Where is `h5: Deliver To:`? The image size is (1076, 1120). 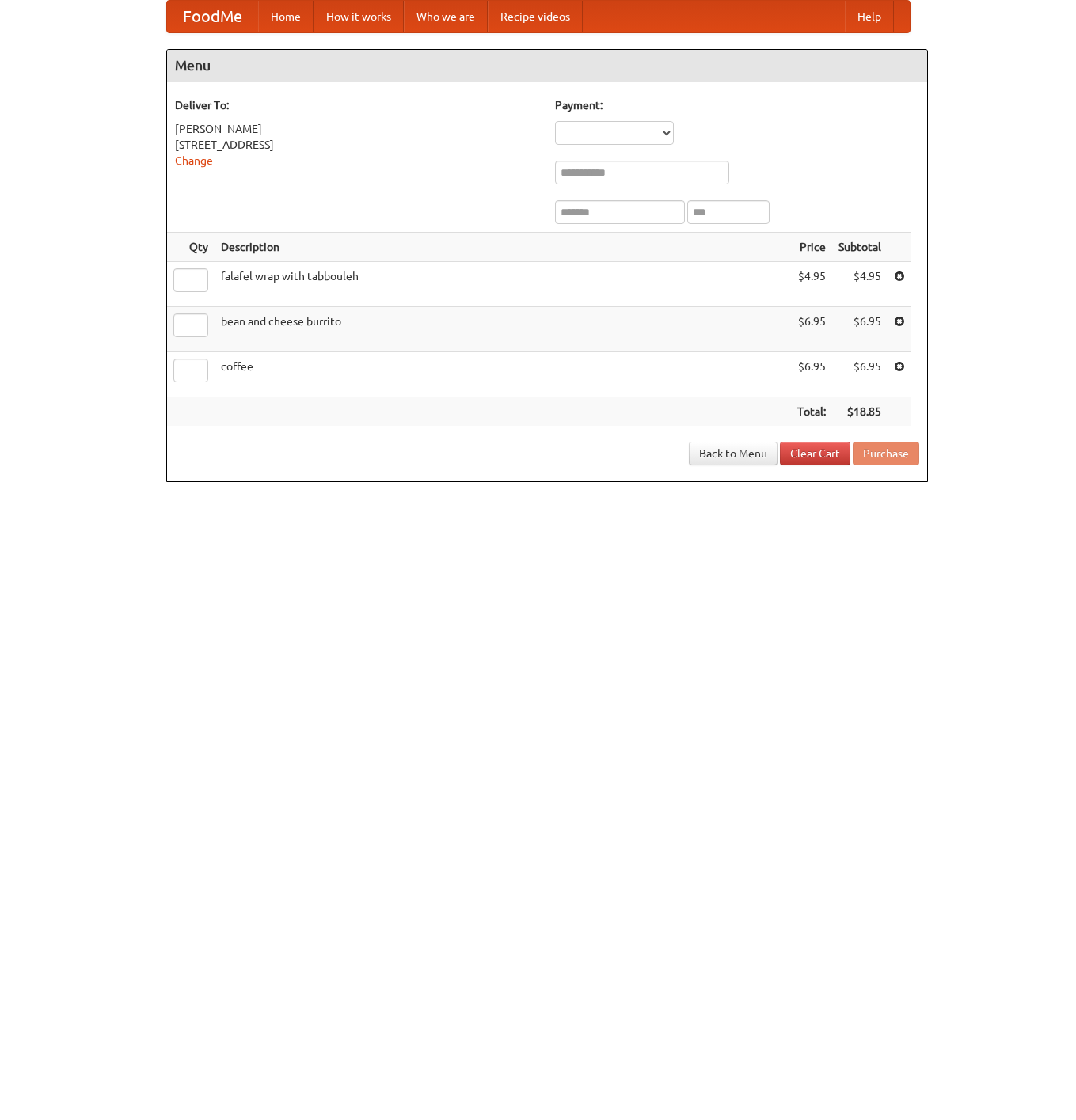 h5: Deliver To: is located at coordinates (357, 106).